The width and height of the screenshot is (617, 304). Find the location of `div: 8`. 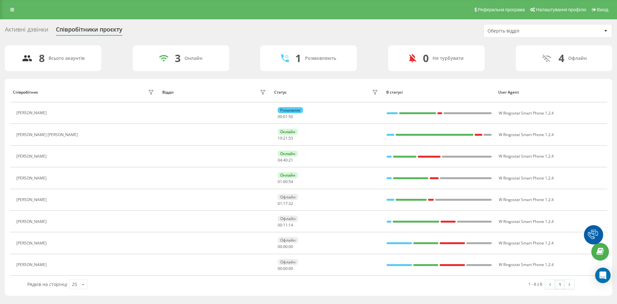

div: 8 is located at coordinates (42, 58).